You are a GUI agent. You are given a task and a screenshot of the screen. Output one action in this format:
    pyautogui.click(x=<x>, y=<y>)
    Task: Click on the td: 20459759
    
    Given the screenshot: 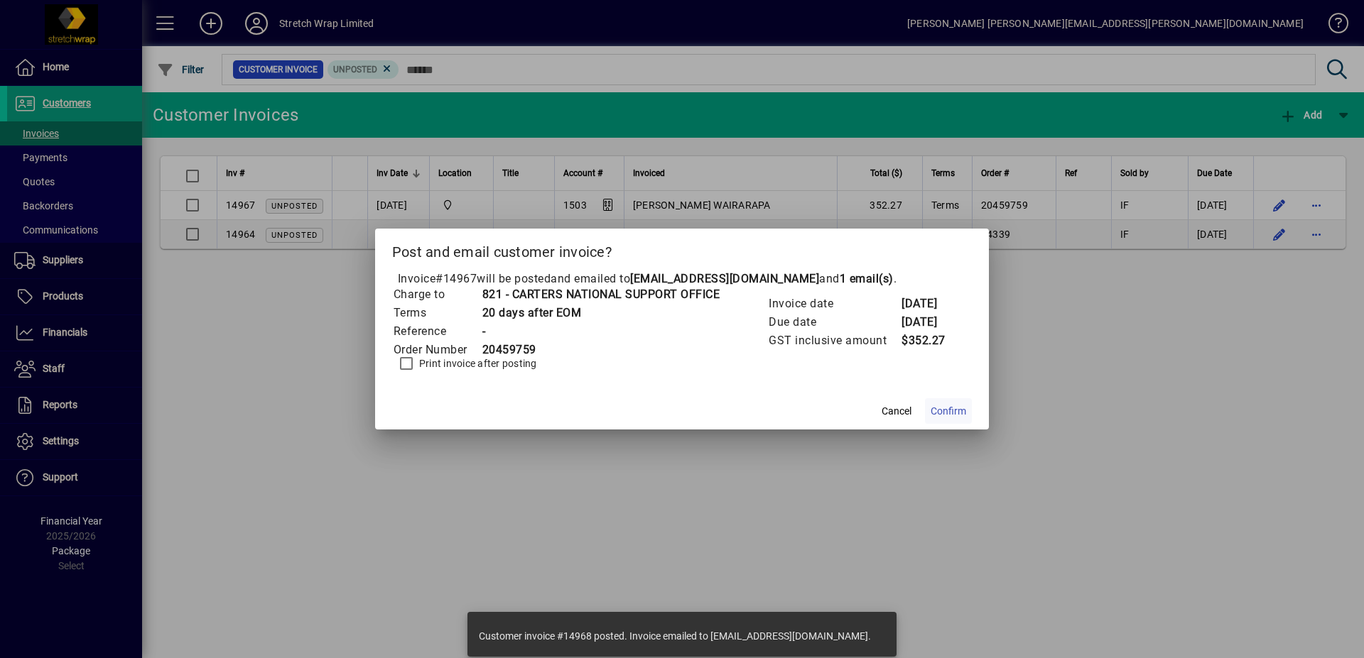 What is the action you would take?
    pyautogui.click(x=601, y=350)
    